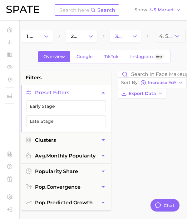 The width and height of the screenshot is (187, 219). What do you see at coordinates (75, 36) in the screenshot?
I see `span: 2. makeup` at bounding box center [75, 36].